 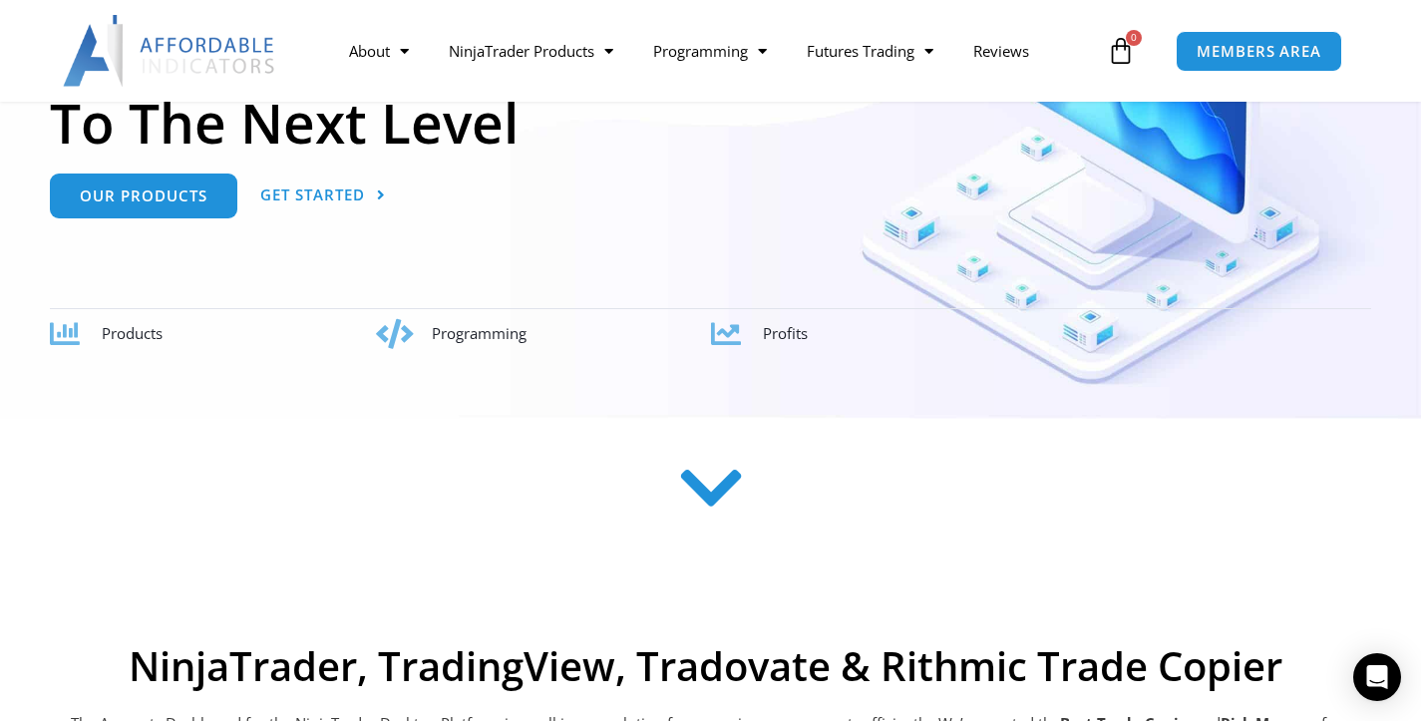 I want to click on span: Get Started, so click(x=312, y=194).